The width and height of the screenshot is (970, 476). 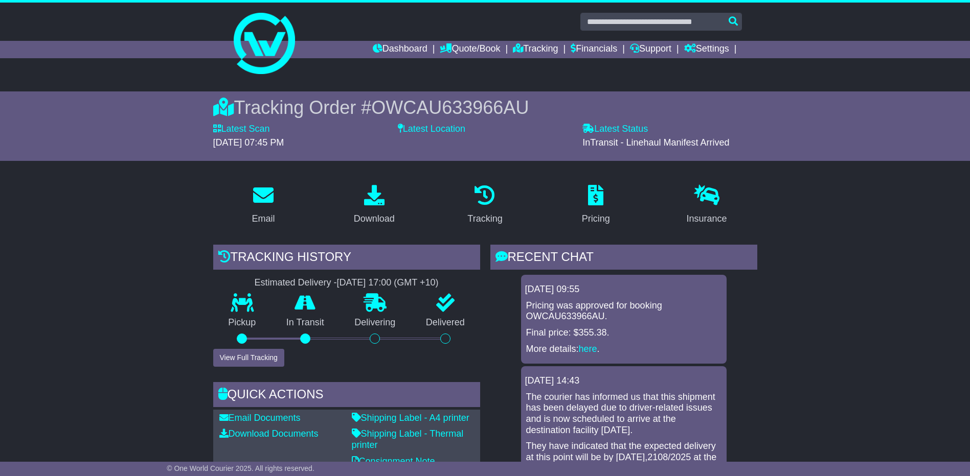 What do you see at coordinates (347, 396) in the screenshot?
I see `div: Quick Actions` at bounding box center [347, 396].